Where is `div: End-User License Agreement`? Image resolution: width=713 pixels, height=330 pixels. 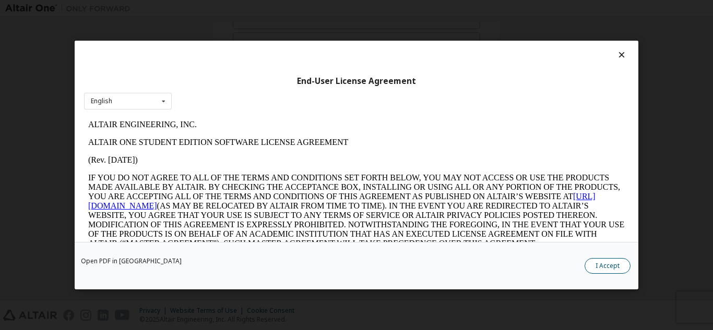
div: End-User License Agreement is located at coordinates (357, 81).